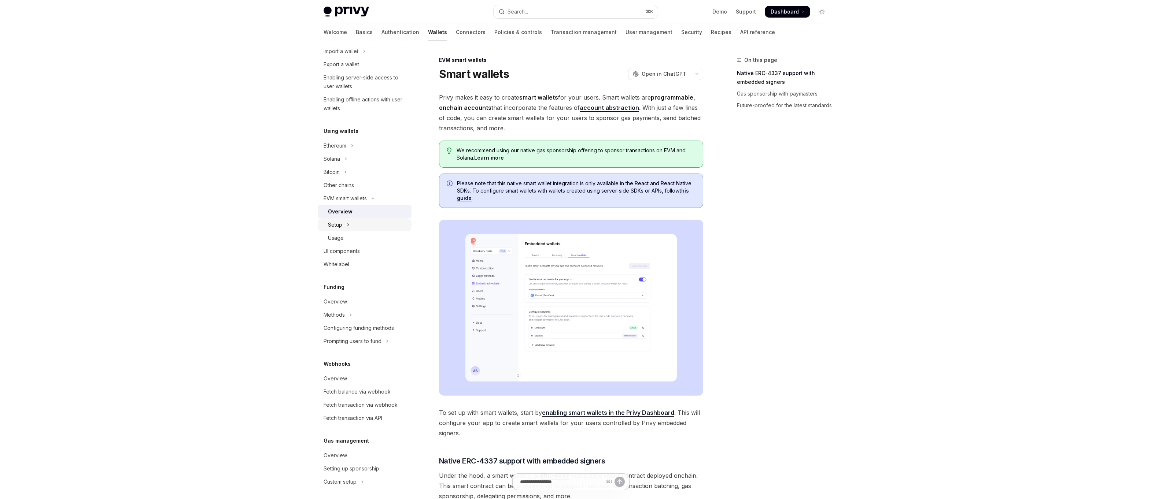  Describe the element at coordinates (346, 441) in the screenshot. I see `h5: Gas management` at that location.